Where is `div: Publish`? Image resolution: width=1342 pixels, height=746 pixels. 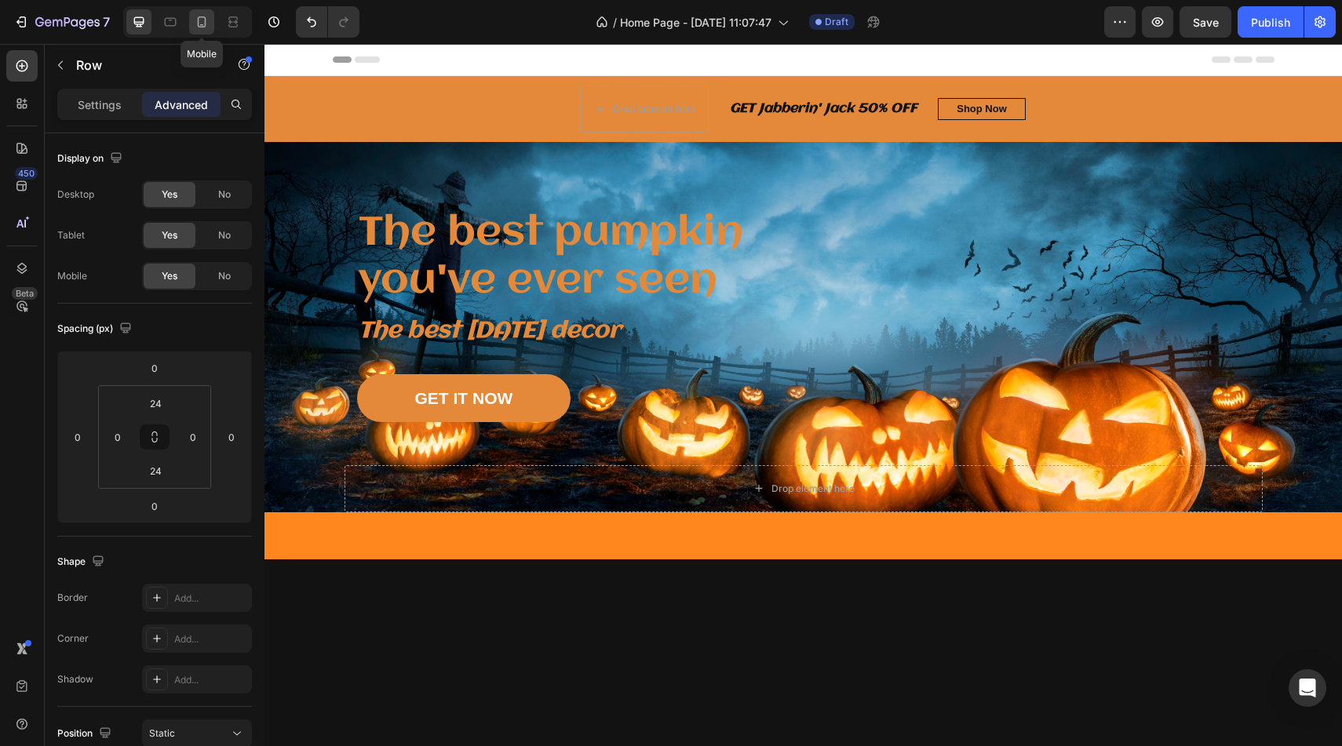 div: Publish is located at coordinates (1271, 22).